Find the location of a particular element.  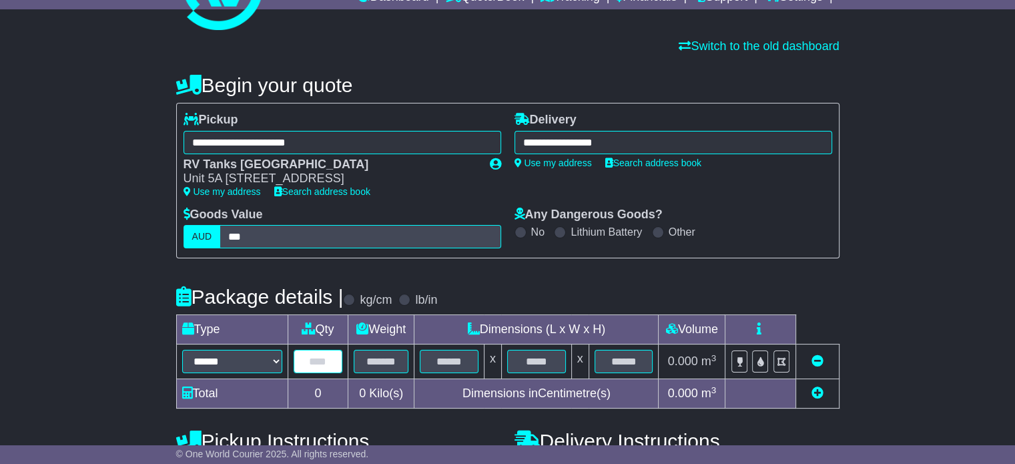

td: Dimensions in Centimetre(s) is located at coordinates (537, 394).